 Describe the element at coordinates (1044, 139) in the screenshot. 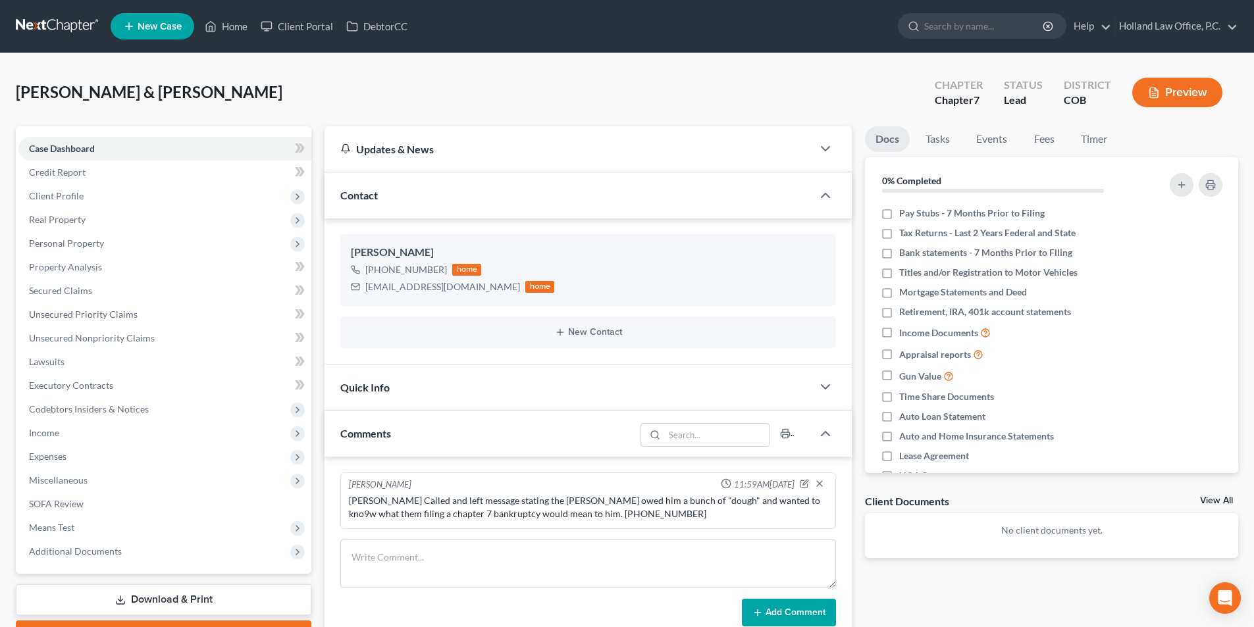

I see `a: Fees` at that location.